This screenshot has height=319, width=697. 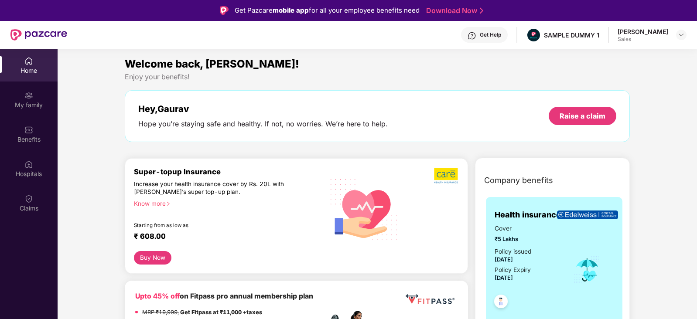 I want to click on img: svg+xml;base64,PHN2ZyBpZD0iSGVscC0zMngzMiIgeG1sbnM9Imh0dHA6Ly93d3cudzMub3JnLzIwMDAvc3ZnIiB3aWR0aD..., so click(x=472, y=36).